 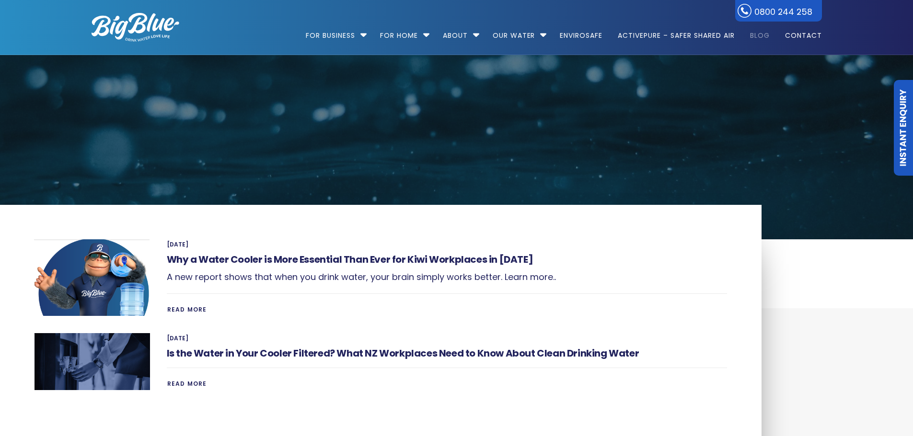 What do you see at coordinates (903, 128) in the screenshot?
I see `a: Instant Enquiry` at bounding box center [903, 128].